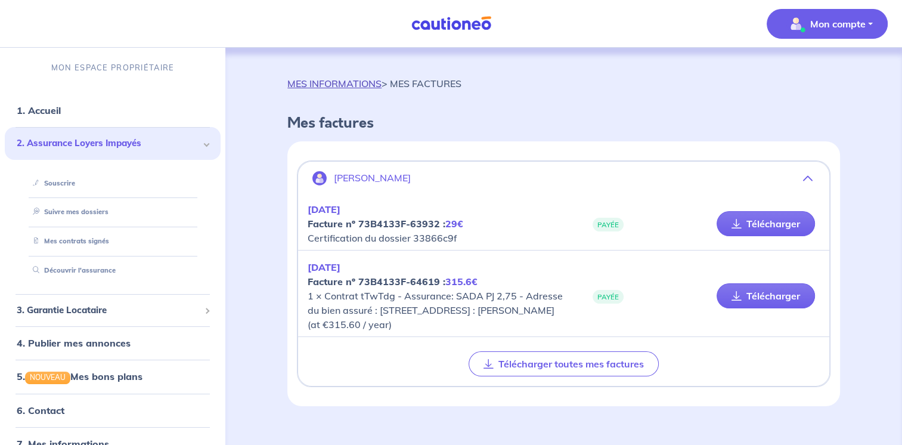 The height and width of the screenshot is (445, 902). What do you see at coordinates (392, 281) in the screenshot?
I see `strong: Facture nº 73B4133F-64619 :` at bounding box center [392, 281].